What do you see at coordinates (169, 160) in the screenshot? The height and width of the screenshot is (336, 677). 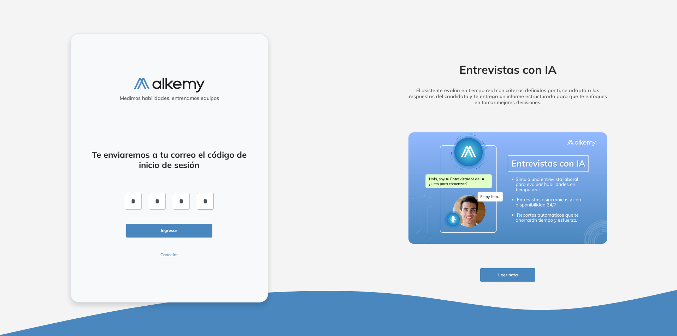 I see `h4: Te enviaremos a tu correo el código de inicio de sesión` at bounding box center [169, 160].